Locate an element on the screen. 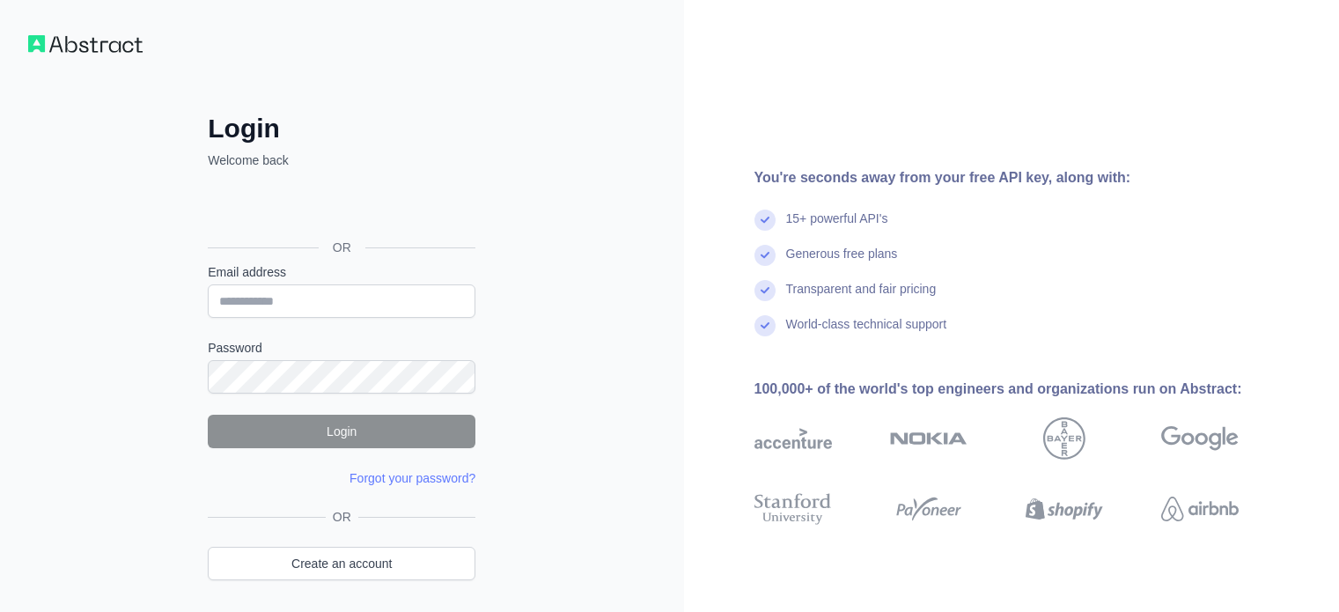 The height and width of the screenshot is (612, 1339). a: Create an account is located at coordinates (341, 563).